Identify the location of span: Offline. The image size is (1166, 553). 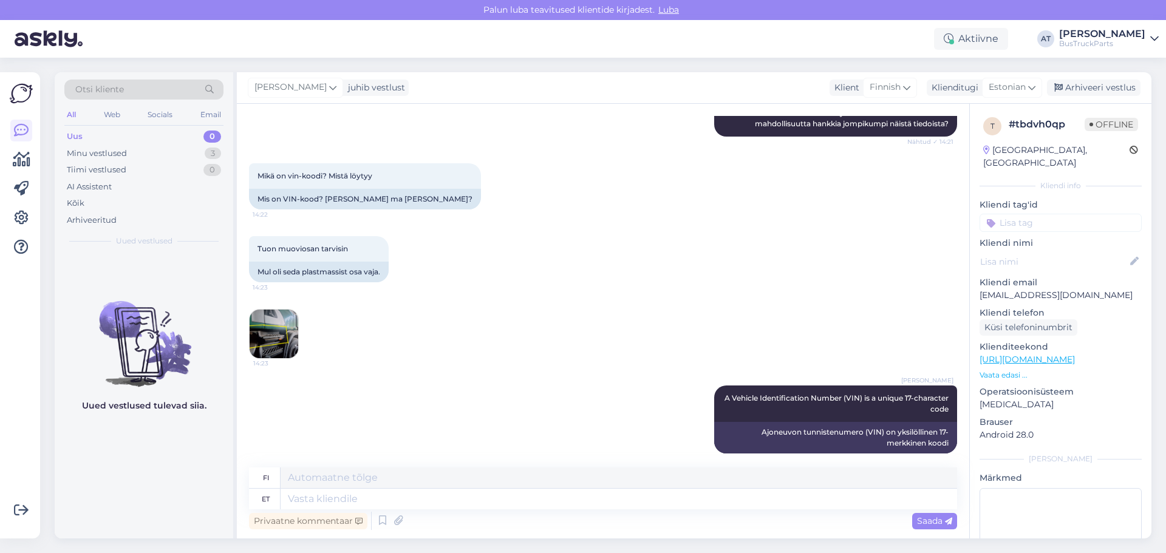
(1112, 125).